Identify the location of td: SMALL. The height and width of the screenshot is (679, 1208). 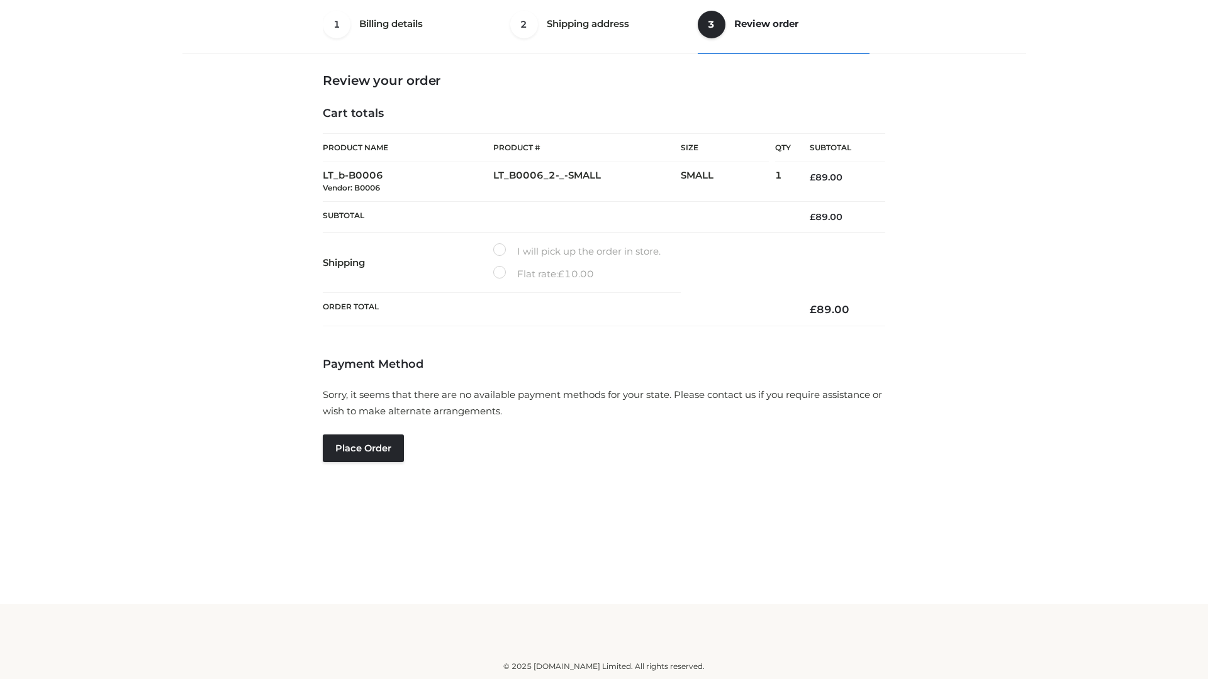
(728, 182).